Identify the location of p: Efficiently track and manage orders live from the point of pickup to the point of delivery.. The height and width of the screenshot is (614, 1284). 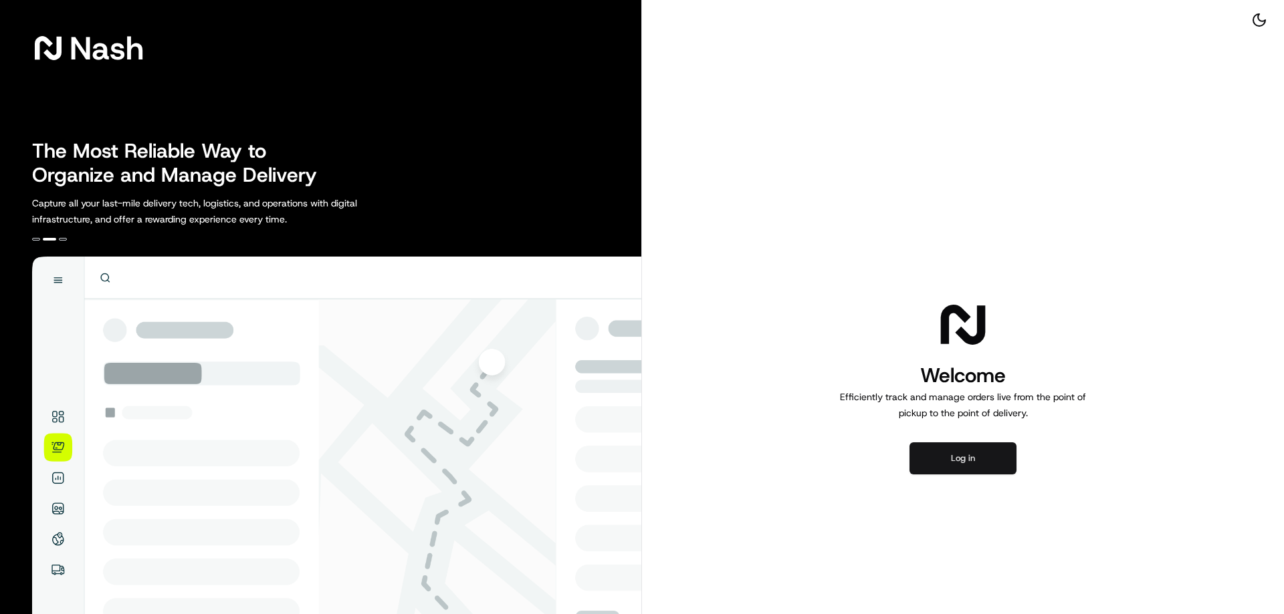
(963, 405).